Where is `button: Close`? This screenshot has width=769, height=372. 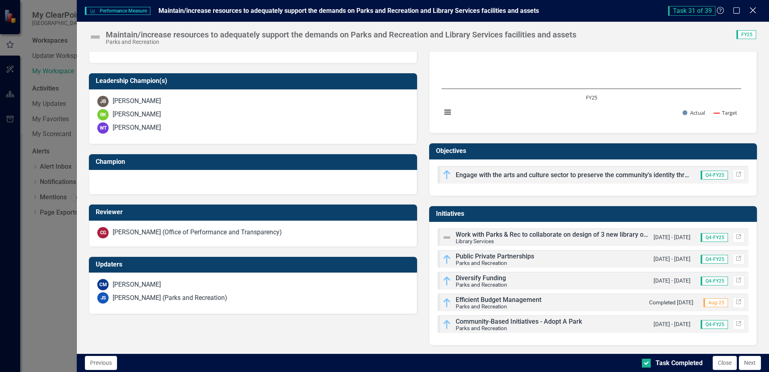 button: Close is located at coordinates (725, 362).